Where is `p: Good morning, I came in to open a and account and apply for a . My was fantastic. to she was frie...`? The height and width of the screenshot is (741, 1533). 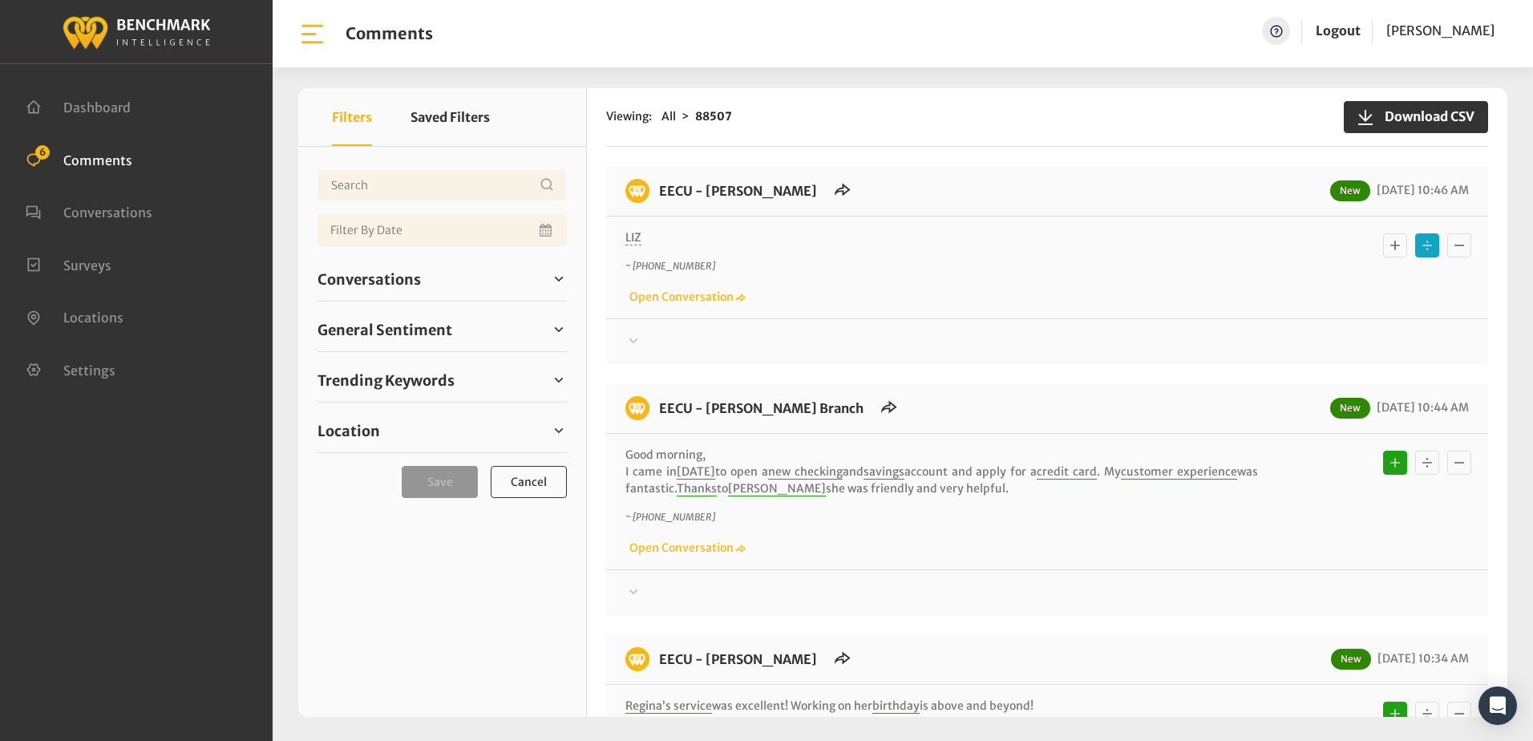 p: Good morning, I came in to open a and account and apply for a . My was fantastic. to she was frie... is located at coordinates (941, 472).